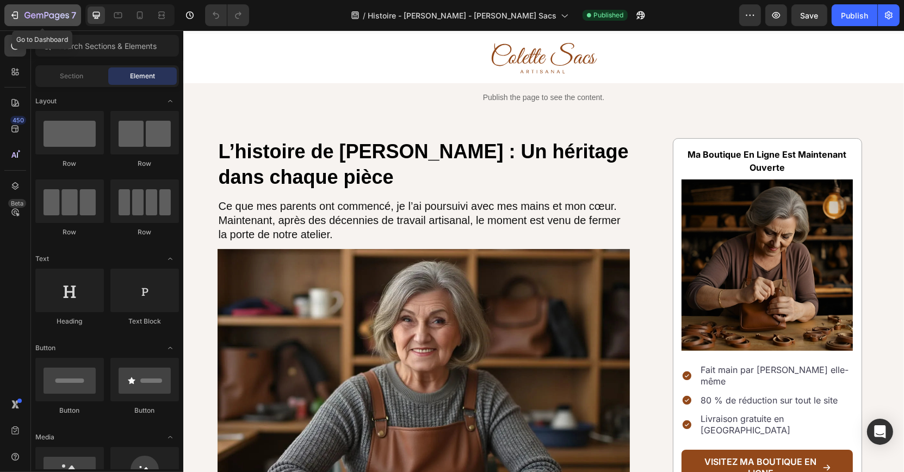 The height and width of the screenshot is (472, 904). Describe the element at coordinates (584, 438) in the screenshot. I see `a: Visitez ma boutique en ligne` at that location.